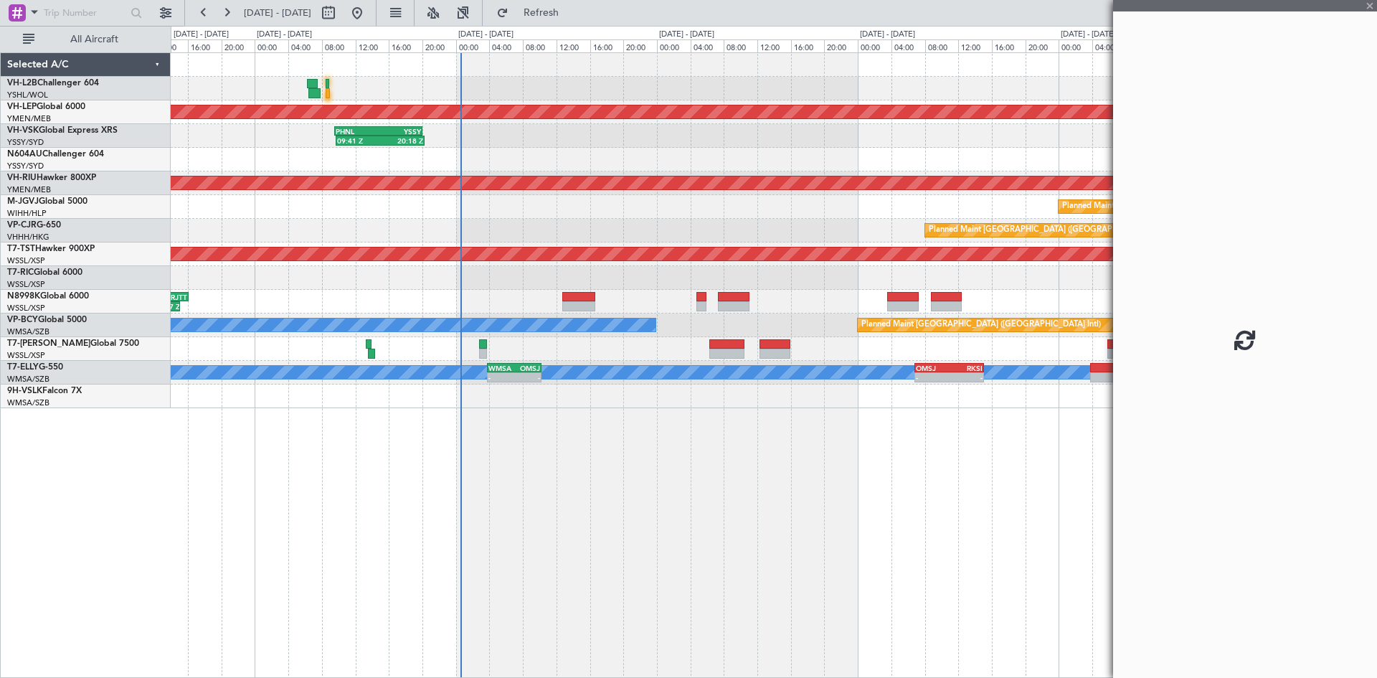 The height and width of the screenshot is (678, 1377). What do you see at coordinates (22, 225) in the screenshot?
I see `span: VP-CJR` at bounding box center [22, 225].